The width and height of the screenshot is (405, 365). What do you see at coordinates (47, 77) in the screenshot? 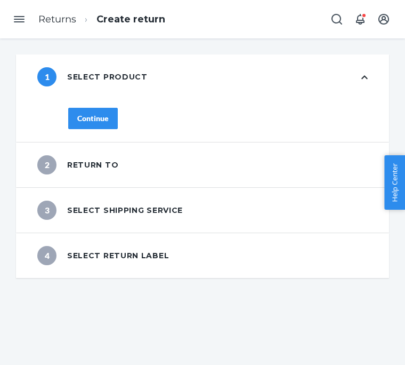
I see `span: 1` at bounding box center [47, 77].